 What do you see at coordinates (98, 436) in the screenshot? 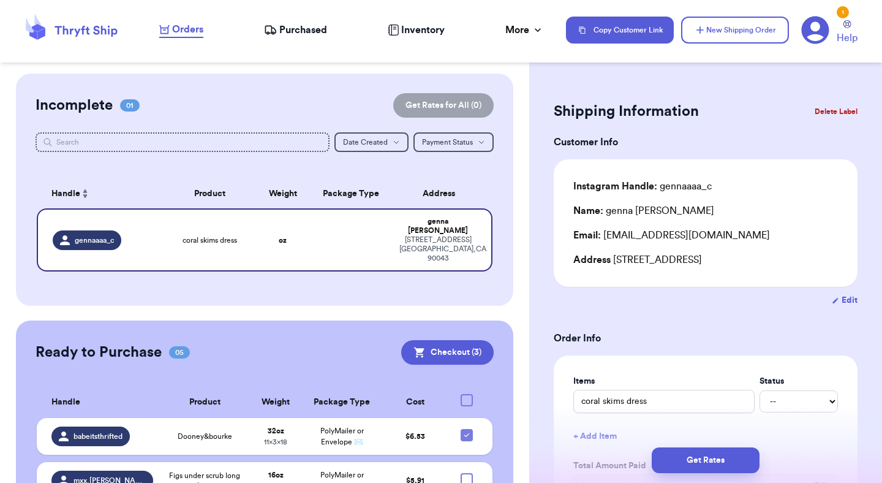
I see `span: babeitsthrifted` at bounding box center [98, 436].